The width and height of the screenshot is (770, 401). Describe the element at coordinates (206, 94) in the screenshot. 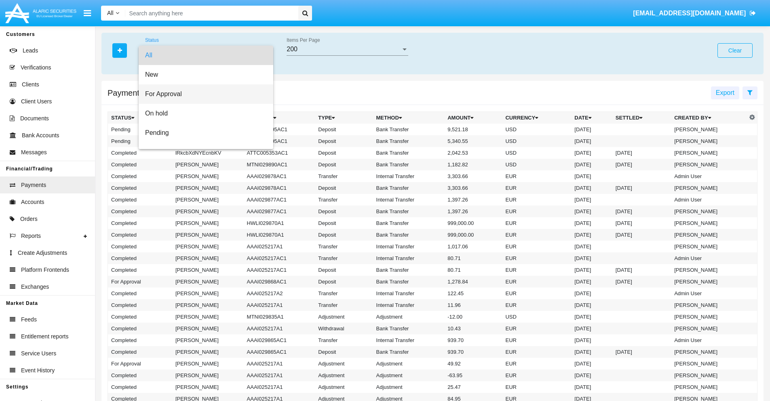

I see `span: For Approval` at that location.